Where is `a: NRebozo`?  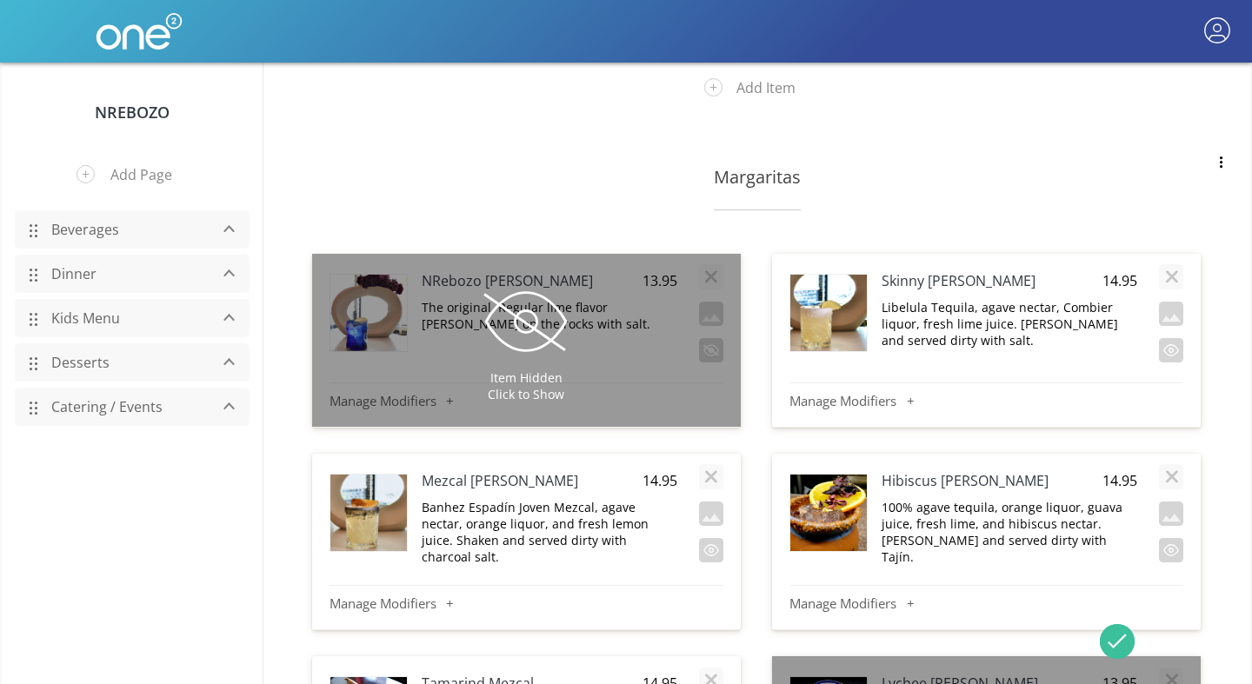
a: NRebozo is located at coordinates (132, 112).